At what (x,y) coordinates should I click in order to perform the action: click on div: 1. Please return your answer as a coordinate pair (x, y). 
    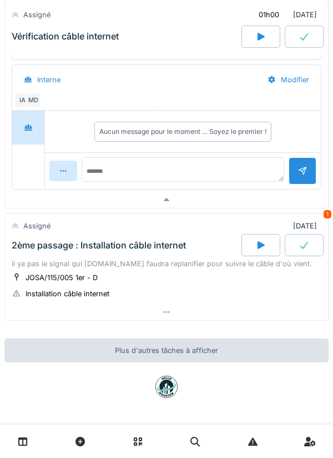
    Looking at the image, I should click on (328, 214).